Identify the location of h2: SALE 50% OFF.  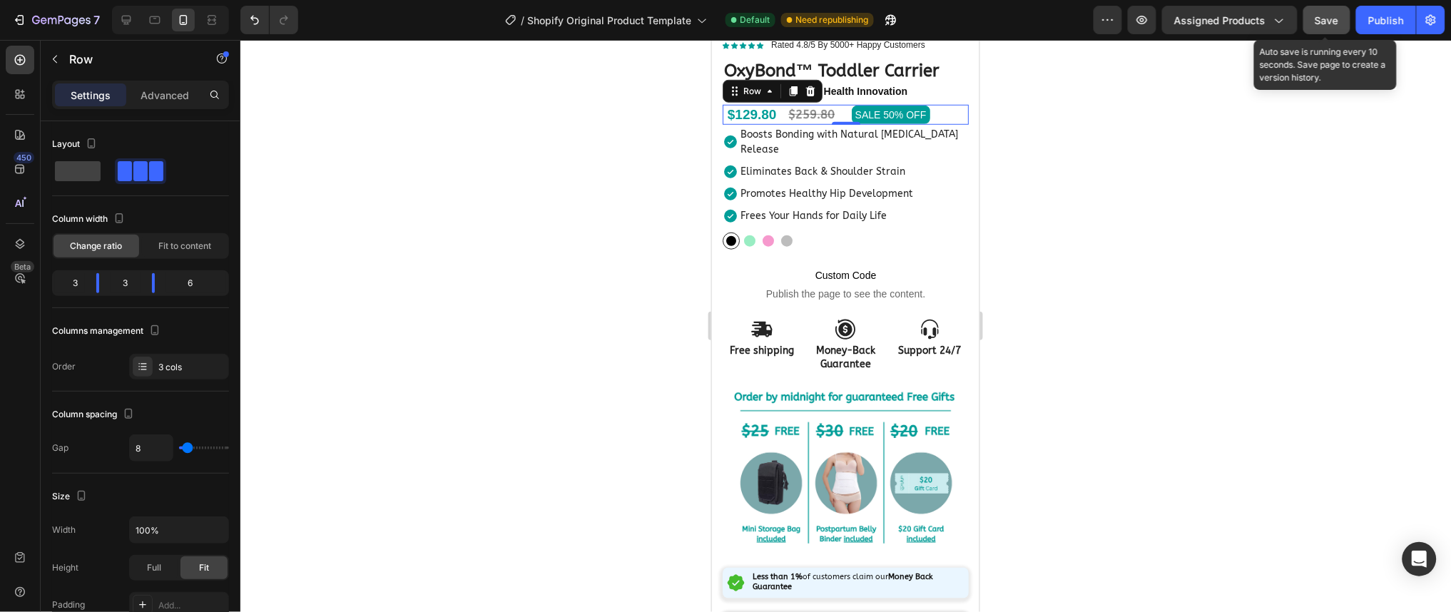
(179, 75).